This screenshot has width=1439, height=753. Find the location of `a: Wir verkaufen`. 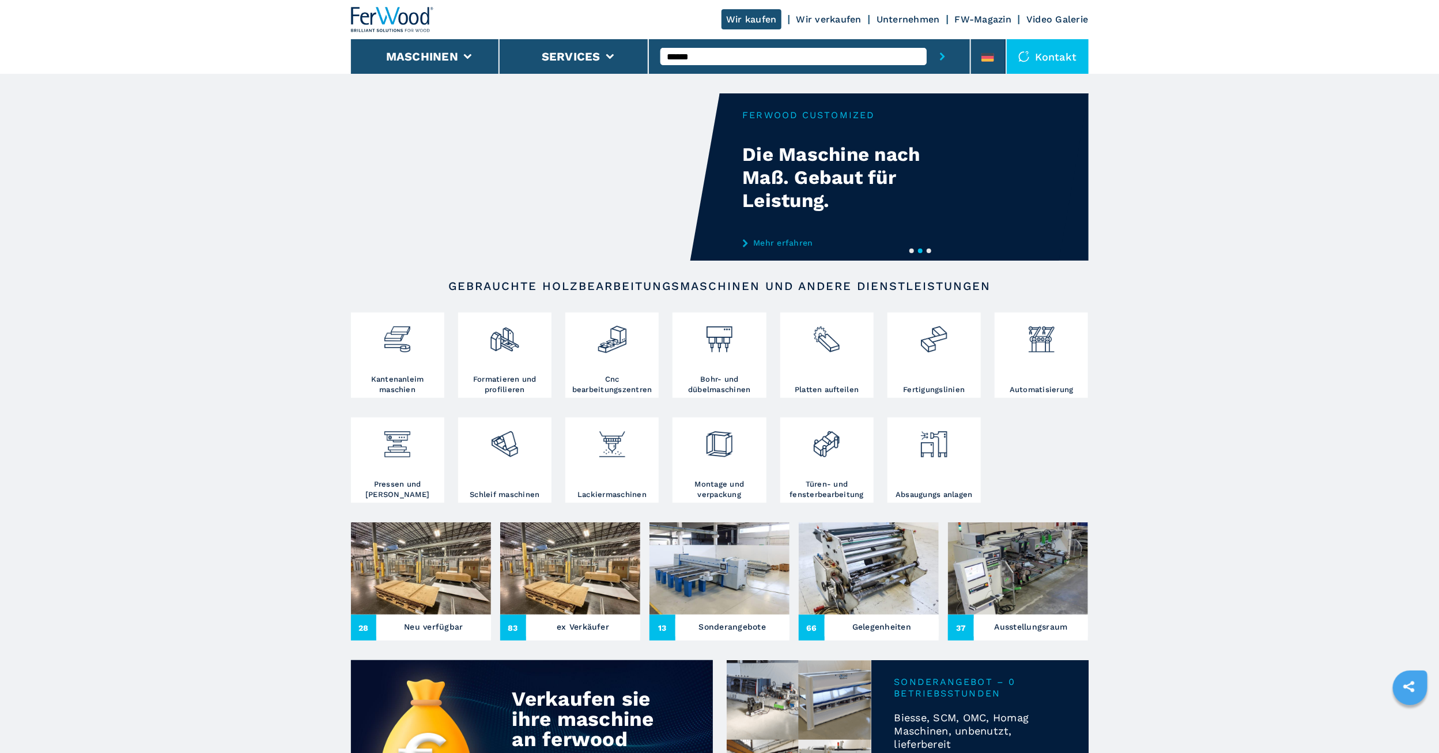

a: Wir verkaufen is located at coordinates (829, 19).